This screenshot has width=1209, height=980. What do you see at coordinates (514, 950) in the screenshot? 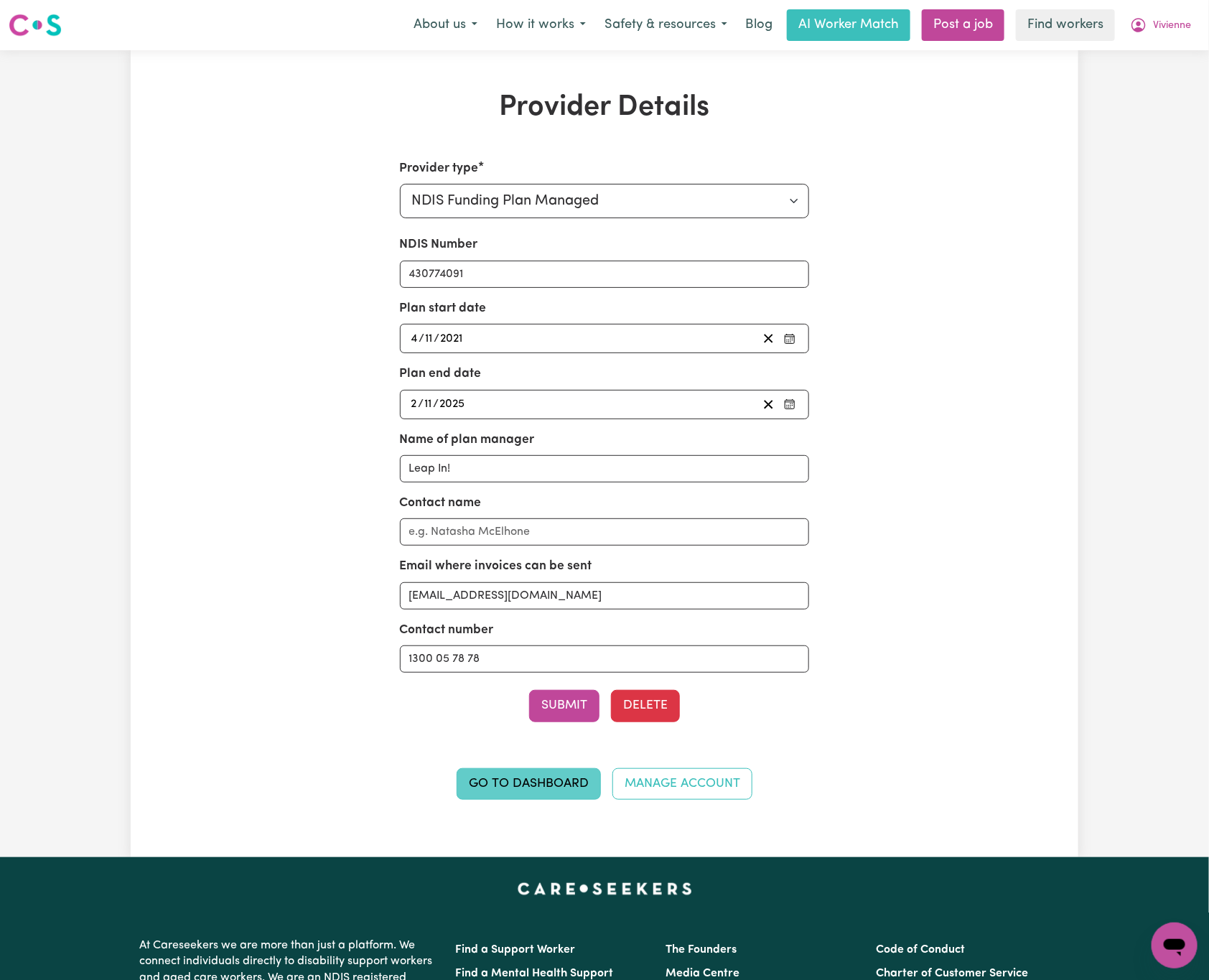
I see `a: Find a Support Worker` at bounding box center [514, 950].